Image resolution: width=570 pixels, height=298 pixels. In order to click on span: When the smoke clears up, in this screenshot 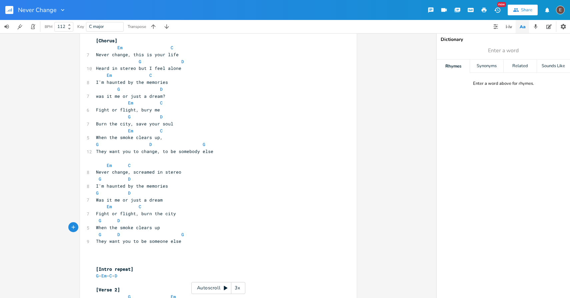, I will do `click(129, 138)`.